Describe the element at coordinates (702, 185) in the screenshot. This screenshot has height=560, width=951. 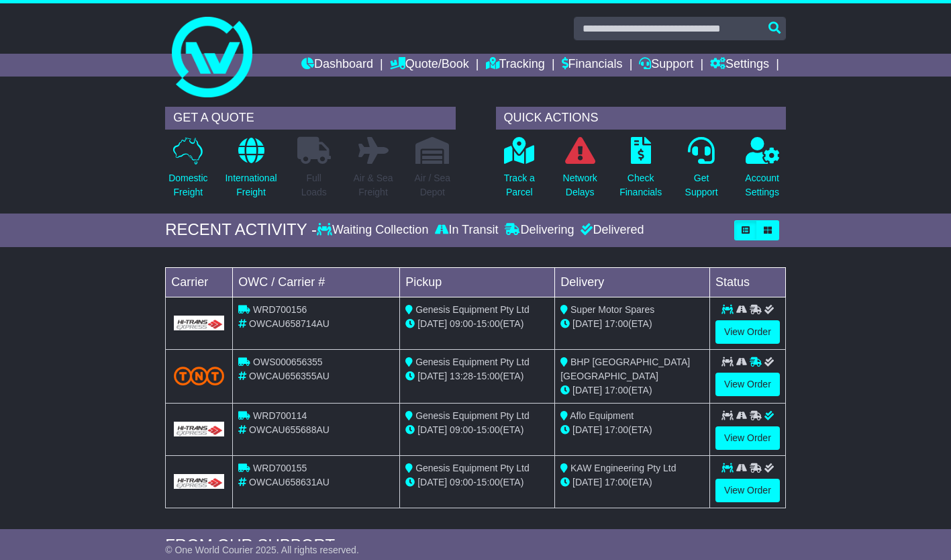
I see `p: Get Support` at that location.